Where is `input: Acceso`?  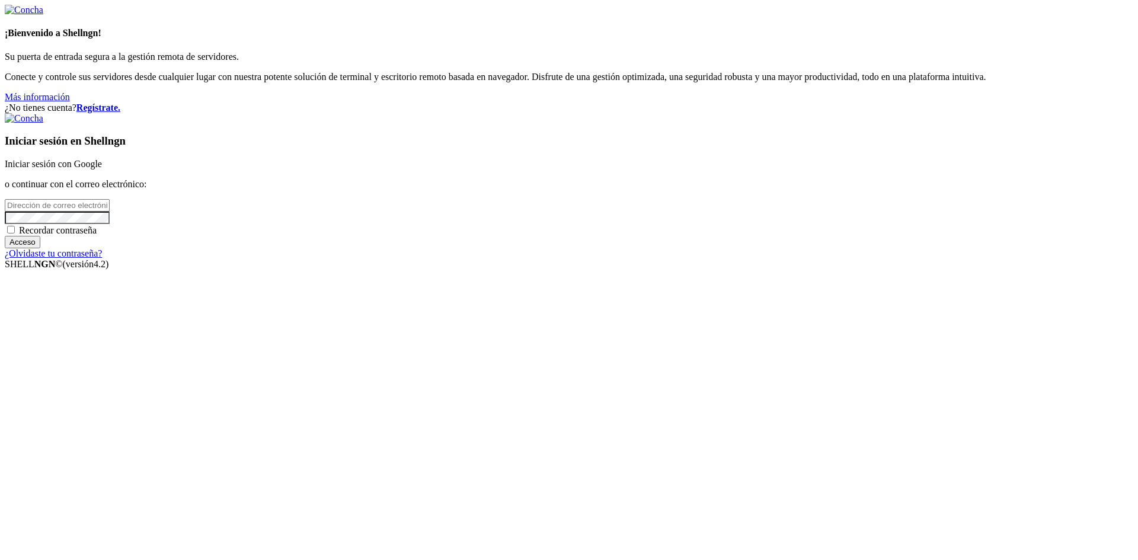 input: Acceso is located at coordinates (23, 242).